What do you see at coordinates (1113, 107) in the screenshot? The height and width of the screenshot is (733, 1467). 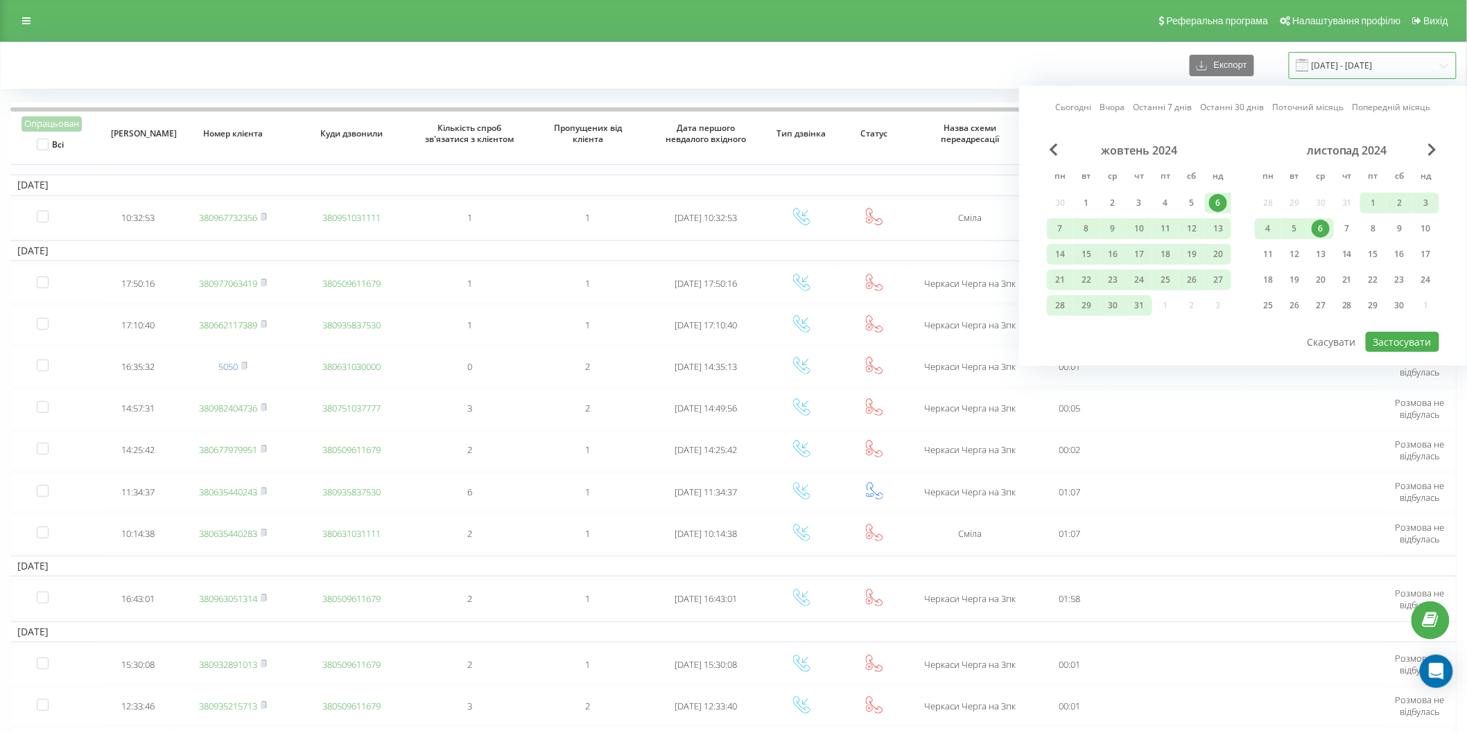 I see `a: Вчора` at bounding box center [1113, 107].